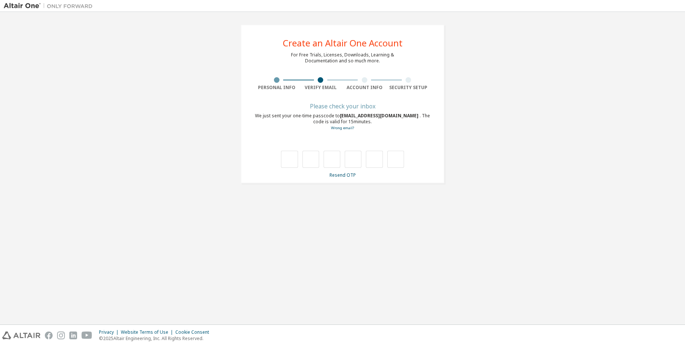 The width and height of the screenshot is (685, 346). I want to click on div: Please check your inbox, so click(343, 106).